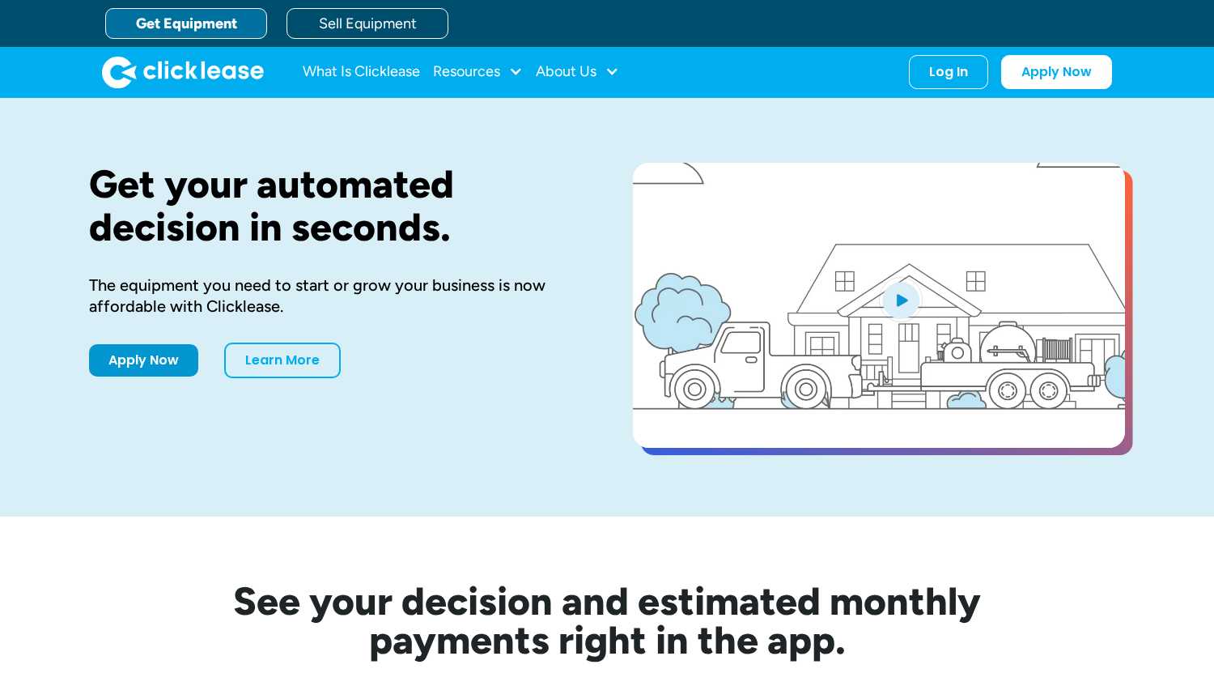 This screenshot has height=686, width=1214. Describe the element at coordinates (183, 72) in the screenshot. I see `a: home` at that location.